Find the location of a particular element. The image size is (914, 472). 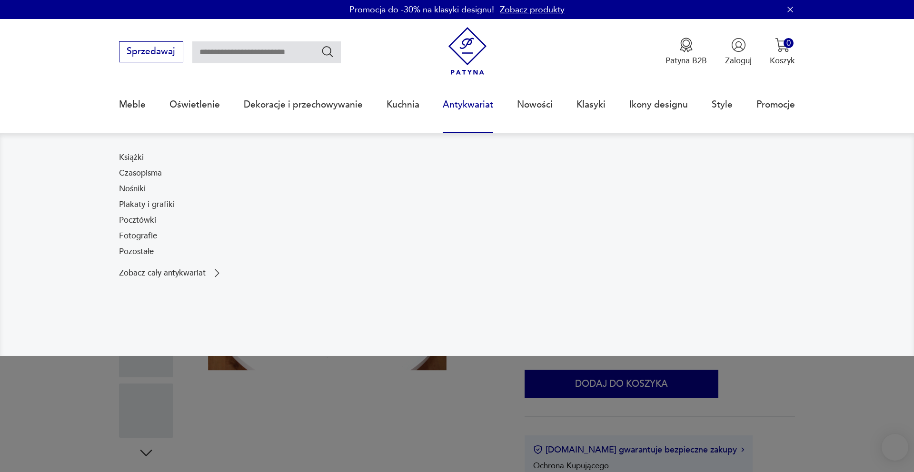

p: Promocja do -30% na klasyki designu! is located at coordinates (422, 10).